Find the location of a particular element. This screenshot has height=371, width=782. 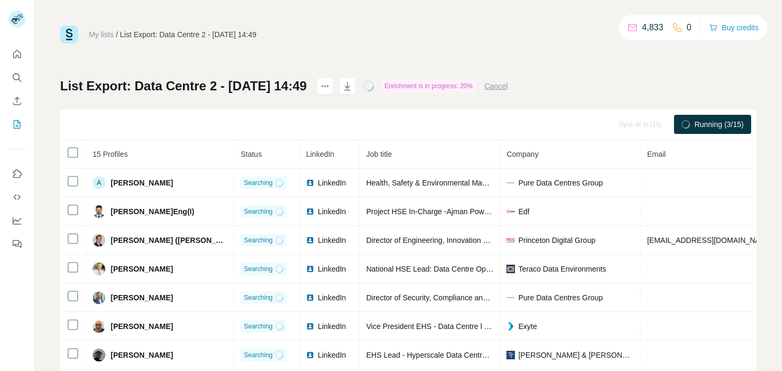

button: Buy credits is located at coordinates (733, 28).